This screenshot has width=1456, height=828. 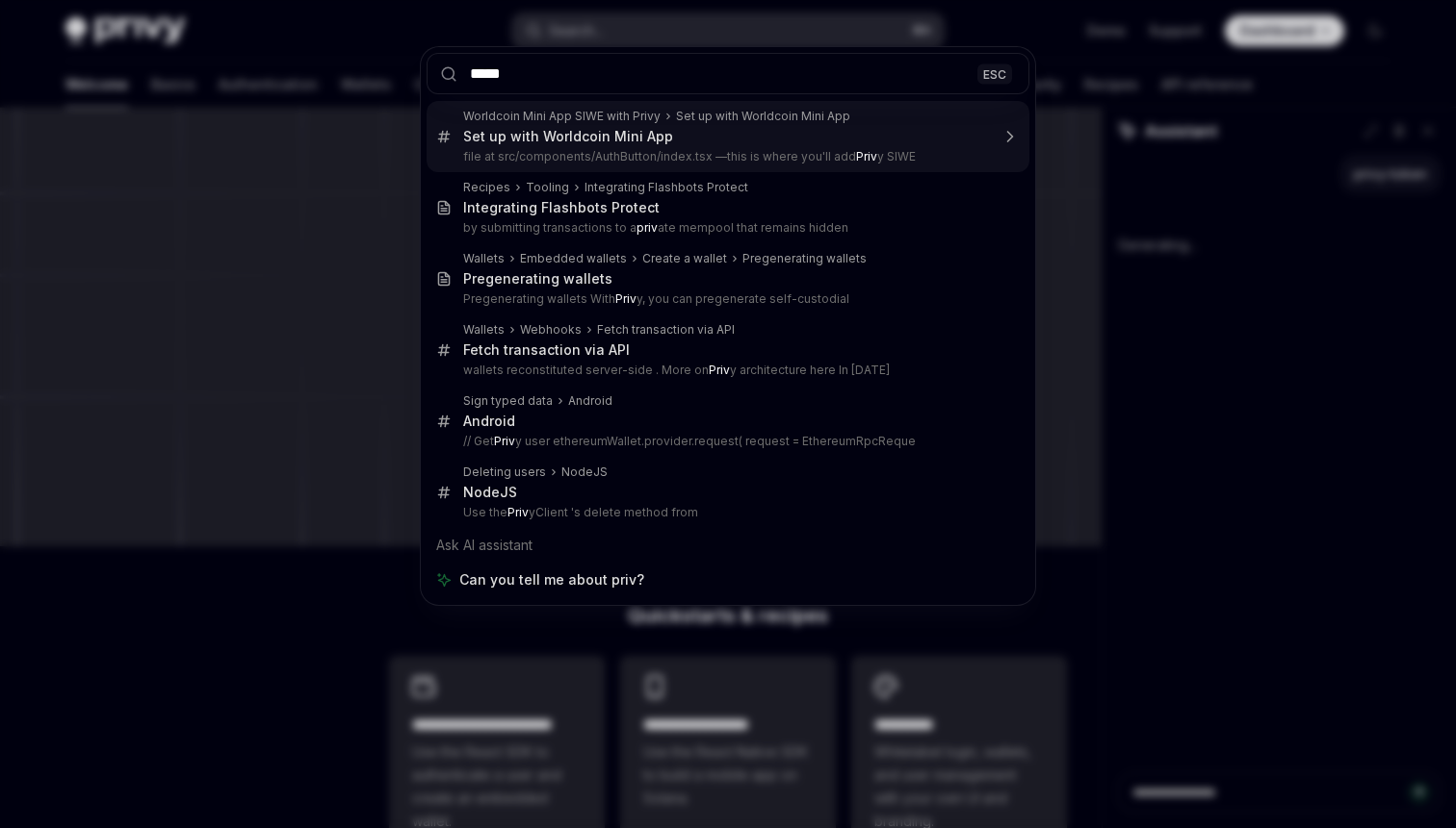 I want to click on div: Recipes, so click(x=487, y=187).